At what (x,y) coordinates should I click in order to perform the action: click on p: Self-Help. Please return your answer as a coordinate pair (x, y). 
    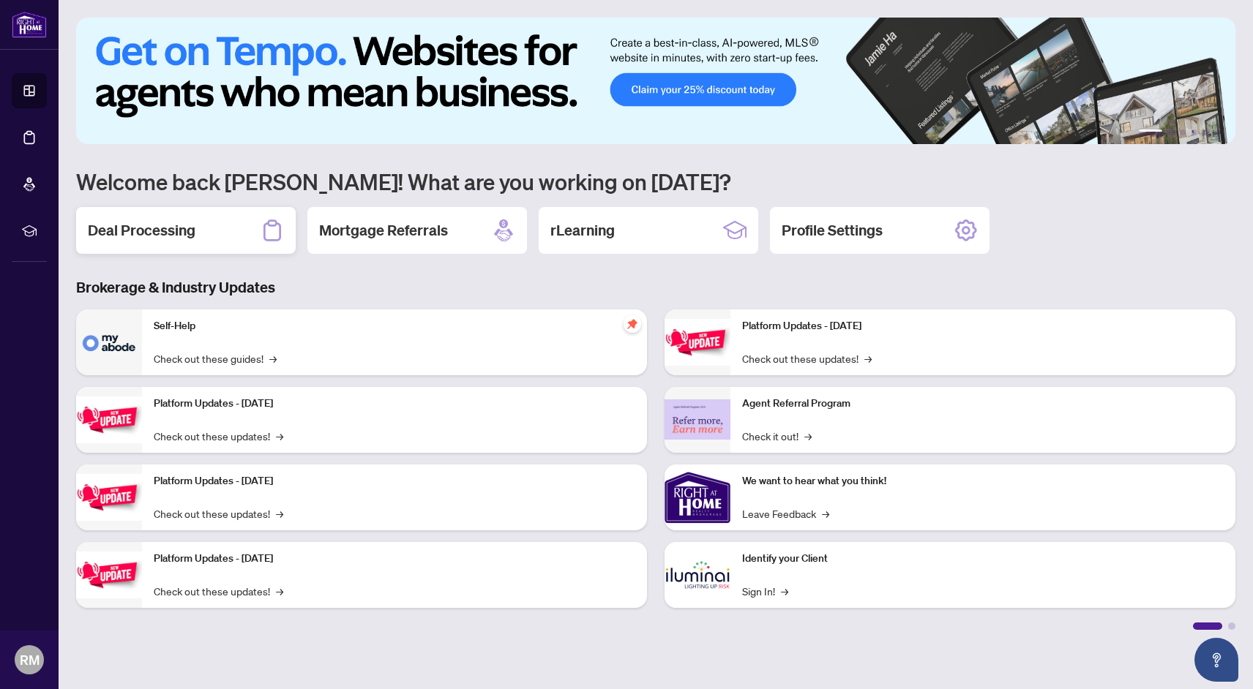
    Looking at the image, I should click on (394, 326).